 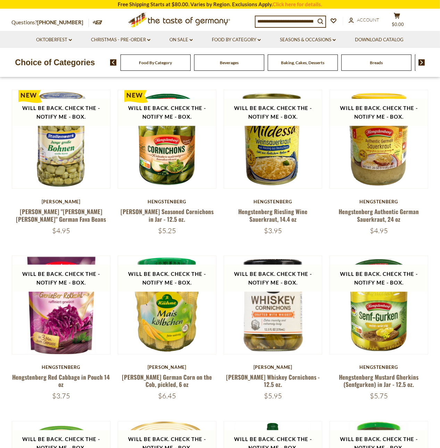 What do you see at coordinates (50, 23) in the screenshot?
I see `p: Questions?` at bounding box center [50, 23].